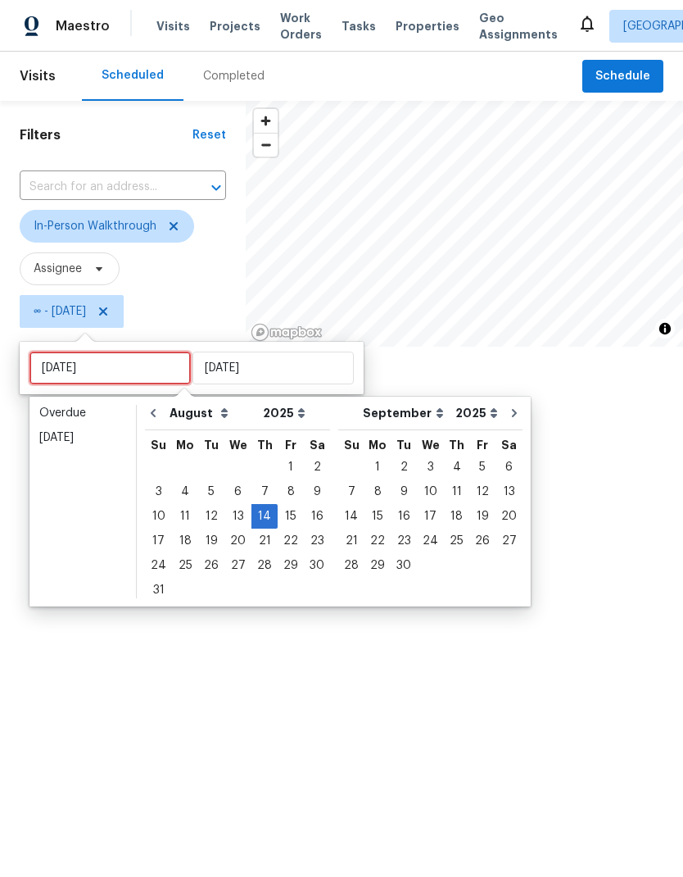  I want to click on button: Go to previous month, so click(153, 413).